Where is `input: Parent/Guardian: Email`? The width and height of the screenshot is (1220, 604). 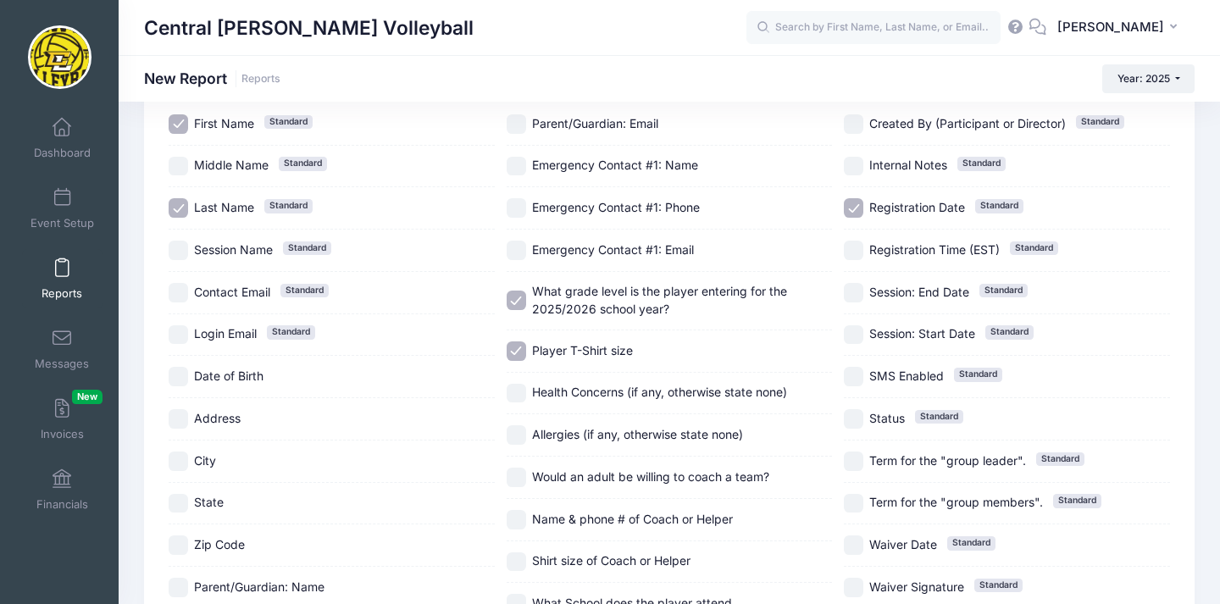
input: Parent/Guardian: Email is located at coordinates (516, 124).